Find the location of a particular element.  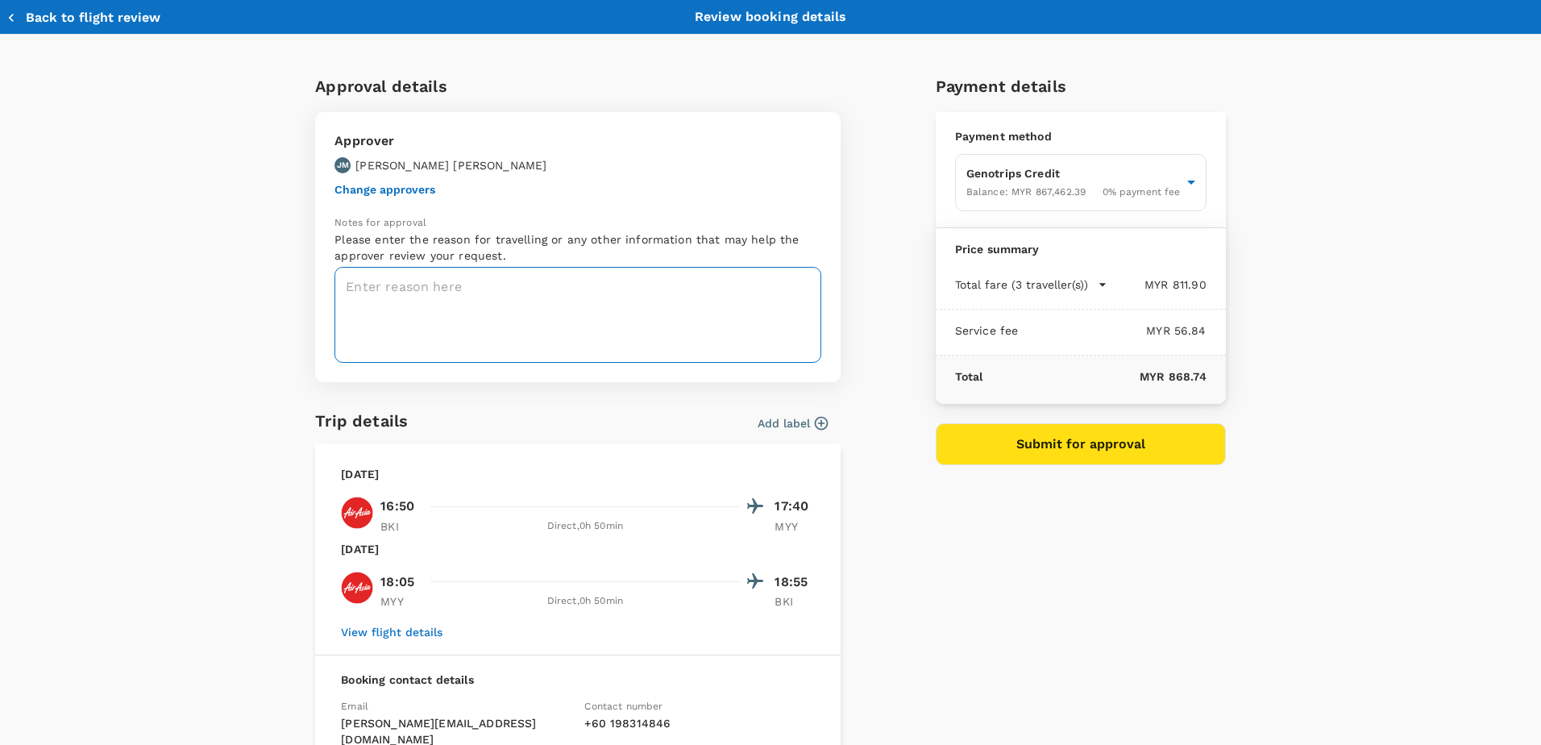

p: 16:50 is located at coordinates (397, 506).